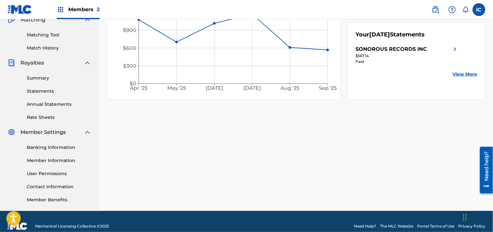 Image resolution: width=493 pixels, height=232 pixels. What do you see at coordinates (11, 63) in the screenshot?
I see `img: Royalties` at bounding box center [11, 63].